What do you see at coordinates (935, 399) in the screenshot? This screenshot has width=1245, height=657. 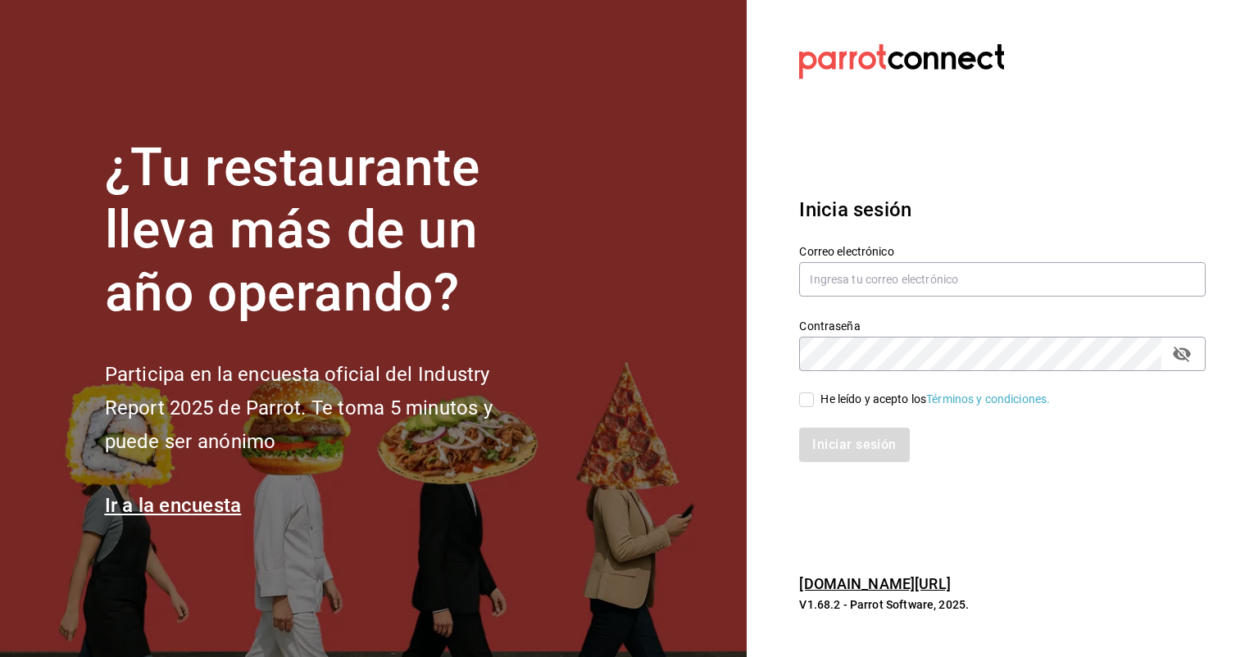 I see `div: He leído y acepto los` at bounding box center [935, 399].